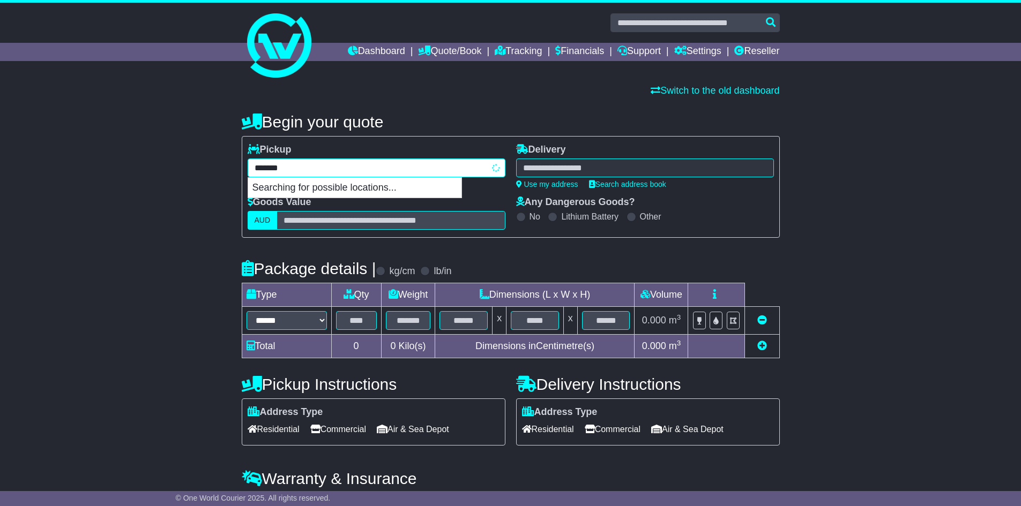 This screenshot has height=506, width=1021. What do you see at coordinates (518, 52) in the screenshot?
I see `a: Tracking` at bounding box center [518, 52].